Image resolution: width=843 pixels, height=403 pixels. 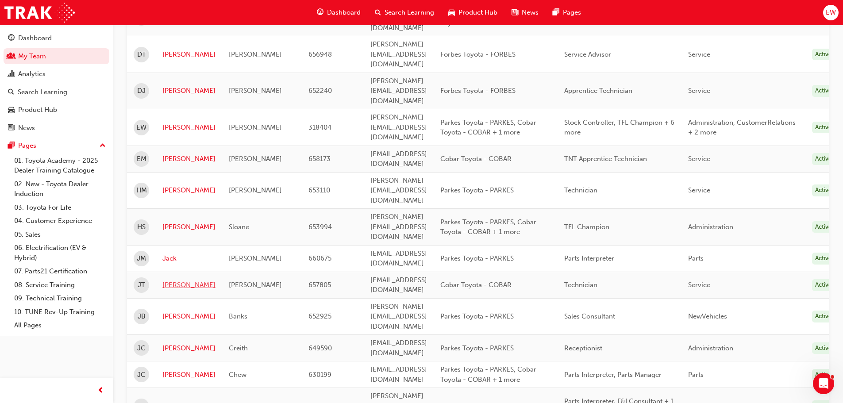 What do you see at coordinates (60, 221) in the screenshot?
I see `a: 04. Customer Experience` at bounding box center [60, 221].